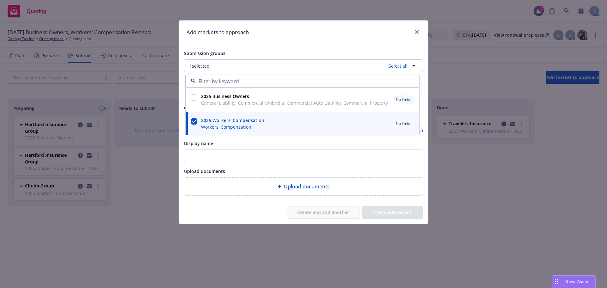  I want to click on a: close, so click(417, 32).